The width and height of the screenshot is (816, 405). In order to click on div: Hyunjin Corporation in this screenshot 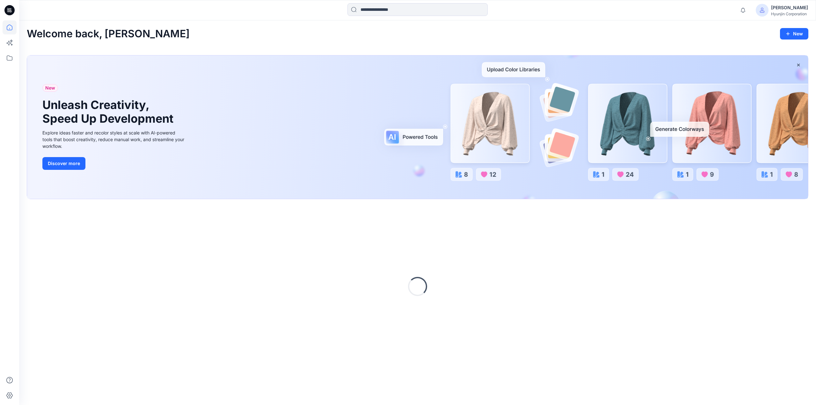, I will do `click(789, 14)`.